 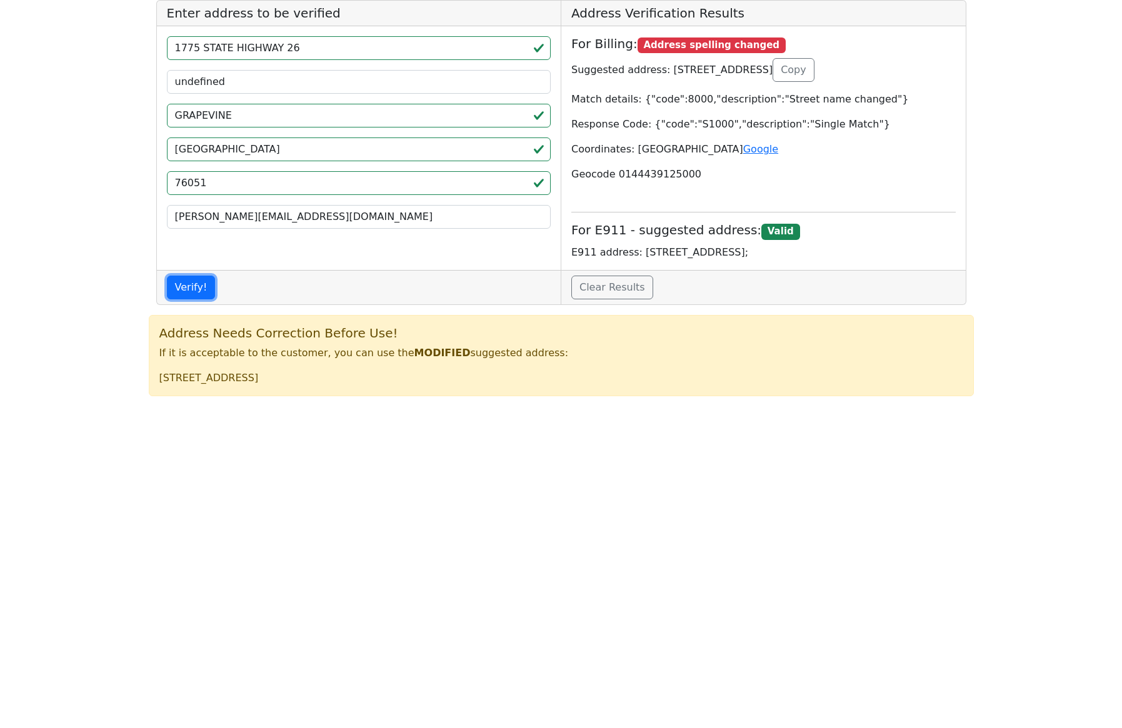 What do you see at coordinates (561, 333) in the screenshot?
I see `h5: Address Needs Correction Before Use!` at bounding box center [561, 333].